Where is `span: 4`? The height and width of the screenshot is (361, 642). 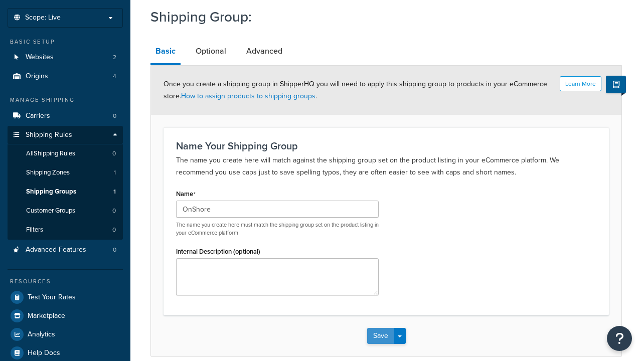 span: 4 is located at coordinates (114, 76).